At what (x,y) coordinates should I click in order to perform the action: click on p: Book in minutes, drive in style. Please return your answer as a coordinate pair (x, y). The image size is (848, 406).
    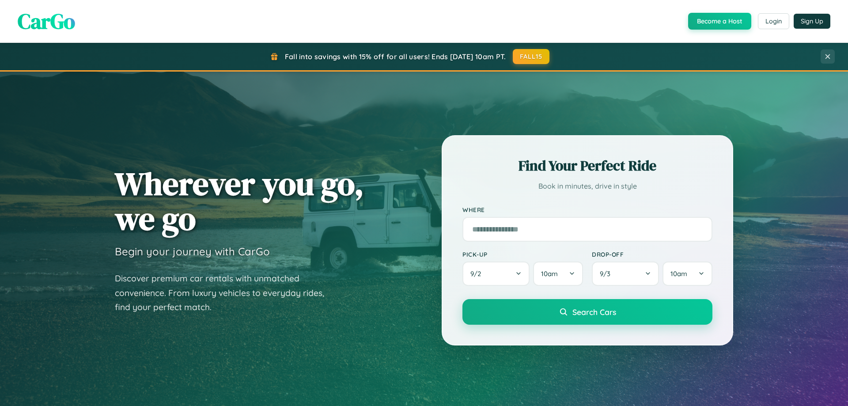
    Looking at the image, I should click on (588, 186).